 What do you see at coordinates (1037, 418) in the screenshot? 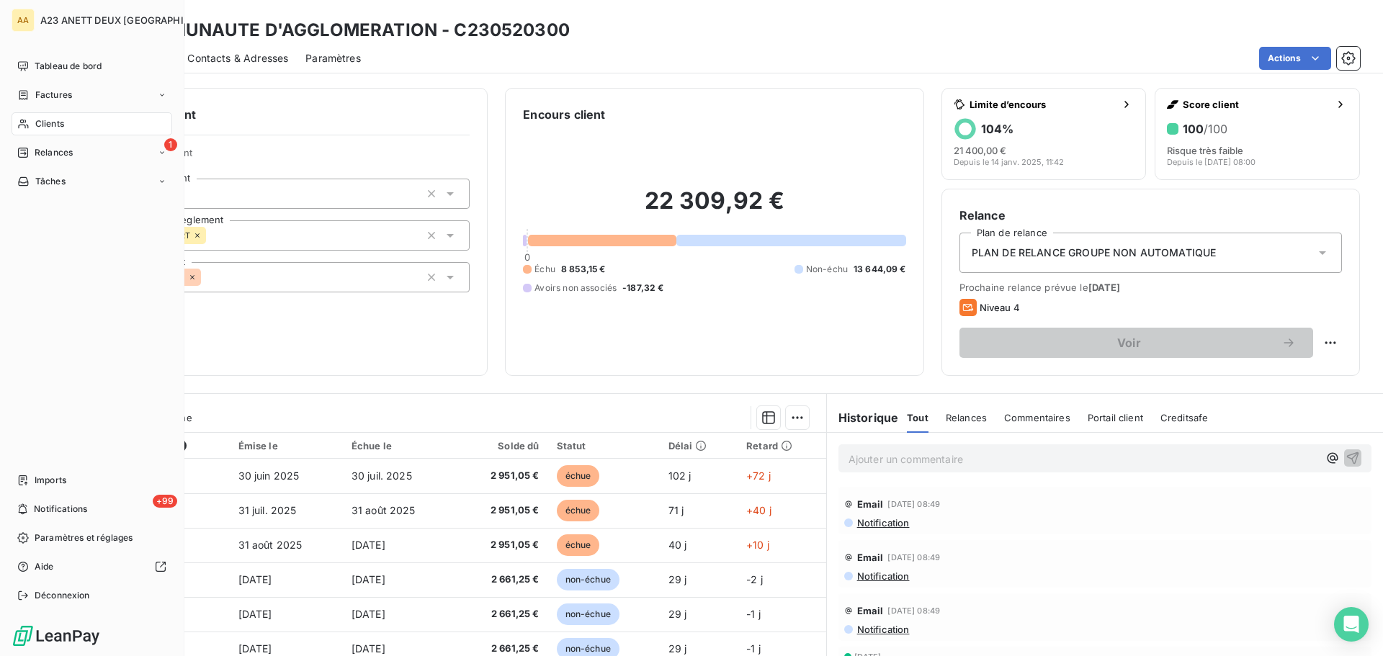
I see `span: Commentaires` at bounding box center [1037, 418].